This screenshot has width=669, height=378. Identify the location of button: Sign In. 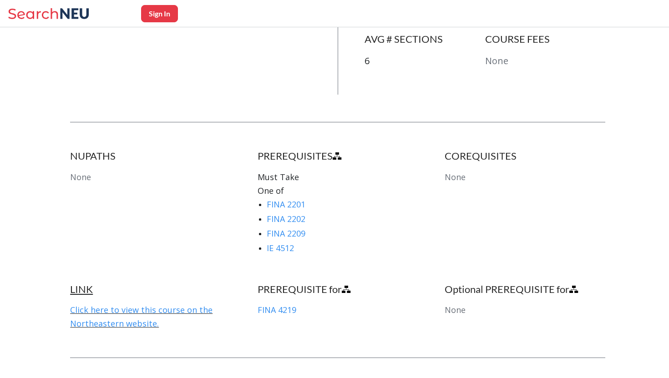
(159, 14).